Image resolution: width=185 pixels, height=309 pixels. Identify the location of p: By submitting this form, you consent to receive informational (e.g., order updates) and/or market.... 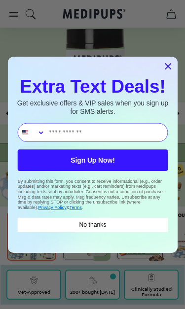
(92, 194).